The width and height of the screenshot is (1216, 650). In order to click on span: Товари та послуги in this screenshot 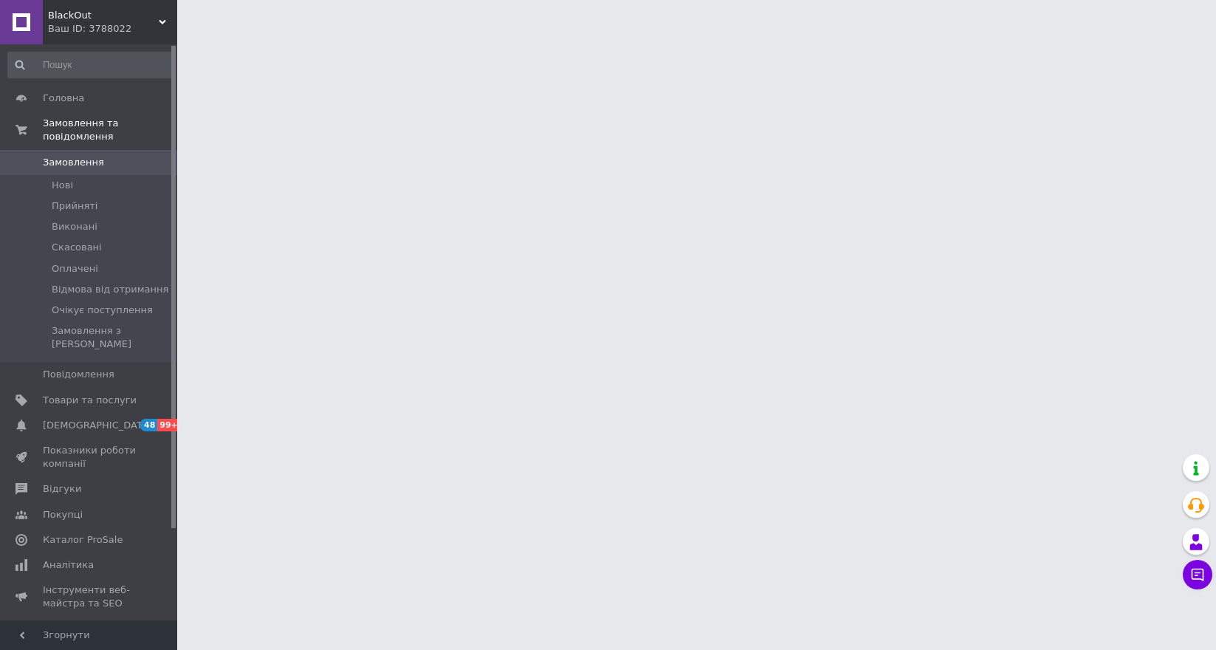, I will do `click(89, 400)`.